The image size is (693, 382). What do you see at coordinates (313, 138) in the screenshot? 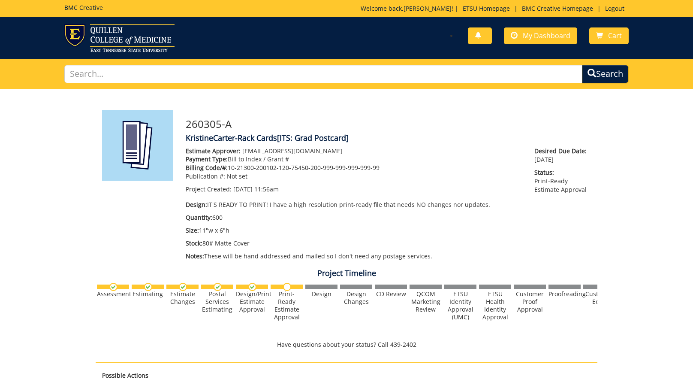
I see `span: [ITS: Grad Postcard]` at bounding box center [313, 138].